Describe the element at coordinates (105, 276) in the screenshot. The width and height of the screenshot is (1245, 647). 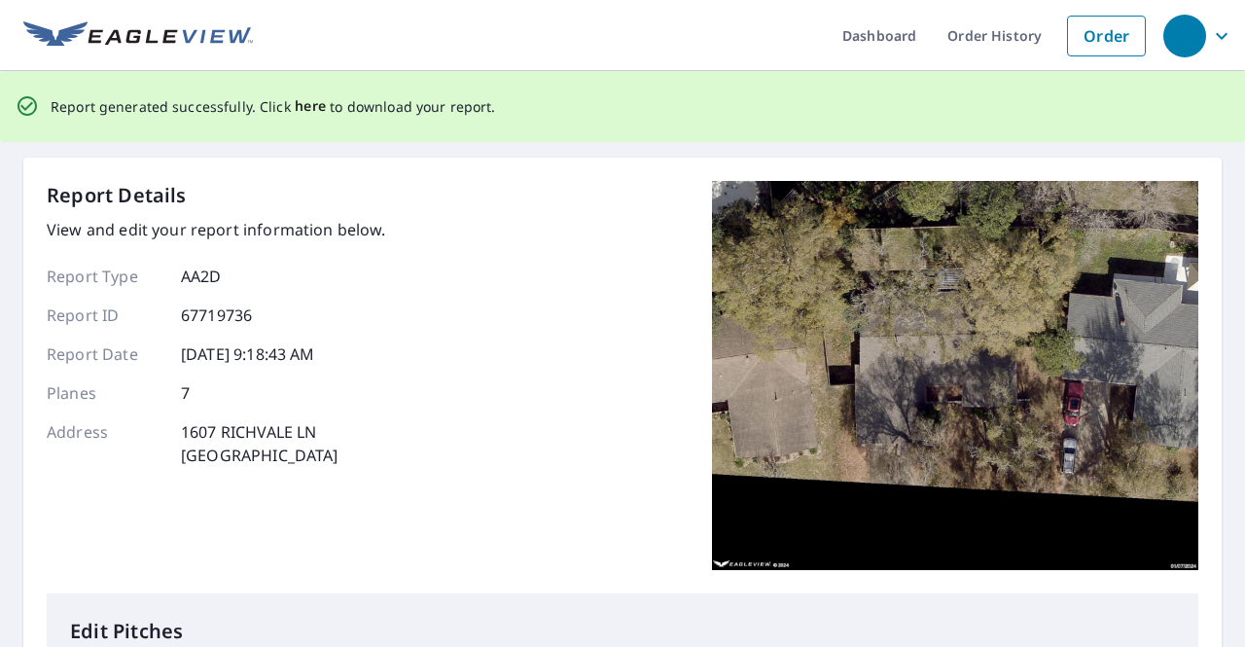
I see `p: Report Type` at that location.